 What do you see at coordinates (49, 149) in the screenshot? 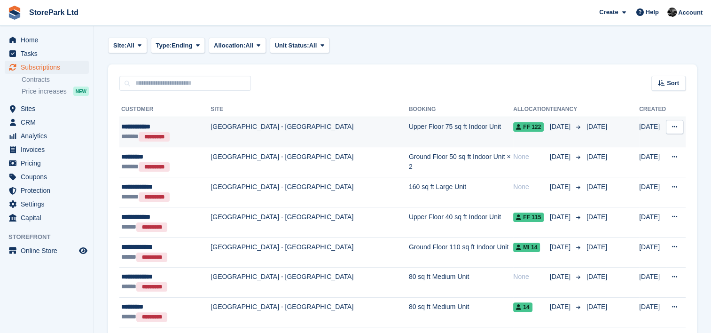
I see `span: Invoices` at bounding box center [49, 149].